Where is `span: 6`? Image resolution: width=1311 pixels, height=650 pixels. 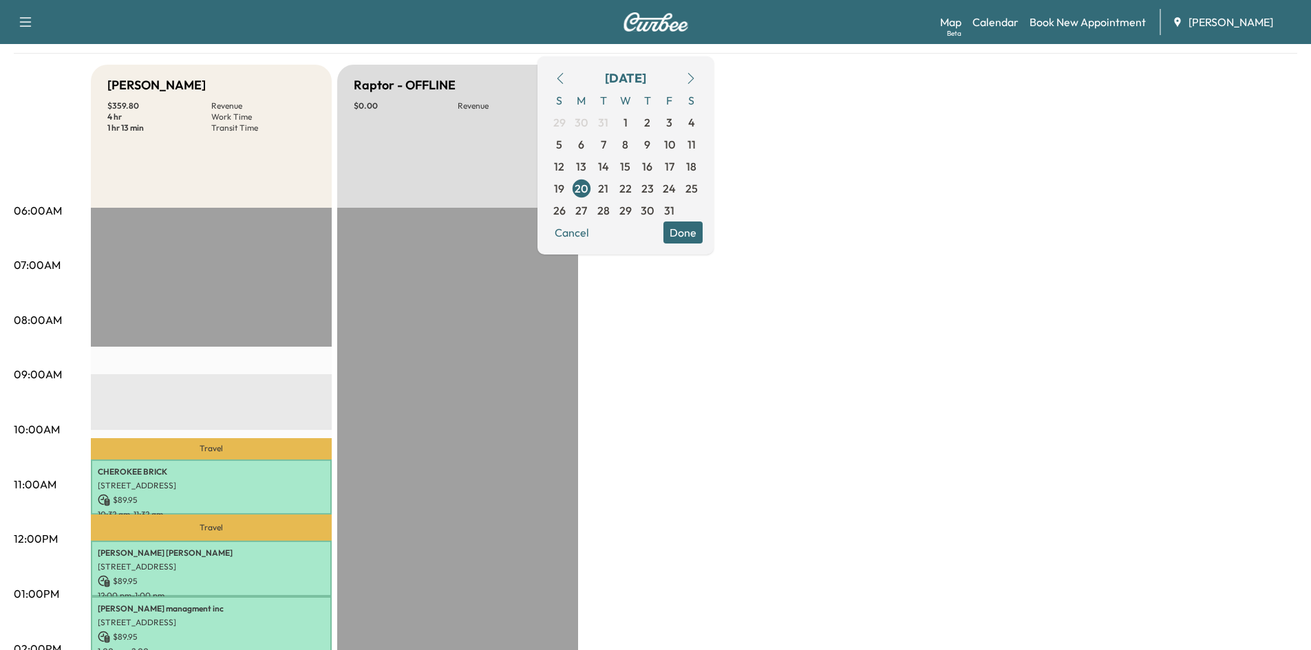 span: 6 is located at coordinates (581, 145).